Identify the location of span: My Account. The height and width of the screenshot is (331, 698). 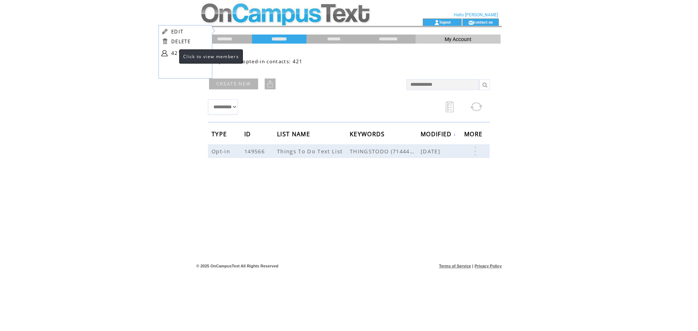
(458, 39).